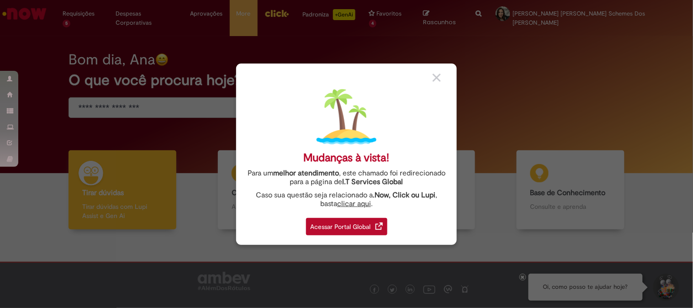  Describe the element at coordinates (347, 227) in the screenshot. I see `div: Acessar Portal Global` at that location.